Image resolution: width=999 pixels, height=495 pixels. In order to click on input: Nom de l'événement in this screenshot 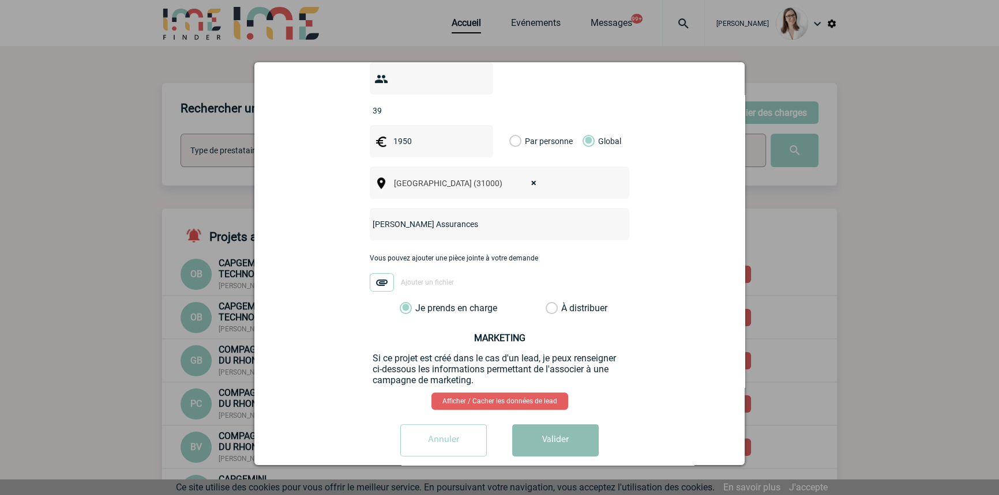, I will do `click(484, 224)`.